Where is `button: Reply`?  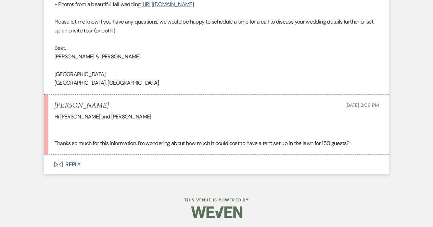 button: Reply is located at coordinates (216, 164).